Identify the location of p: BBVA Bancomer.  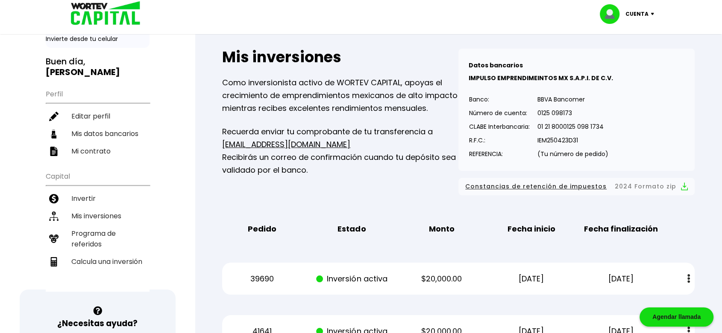
(573, 99).